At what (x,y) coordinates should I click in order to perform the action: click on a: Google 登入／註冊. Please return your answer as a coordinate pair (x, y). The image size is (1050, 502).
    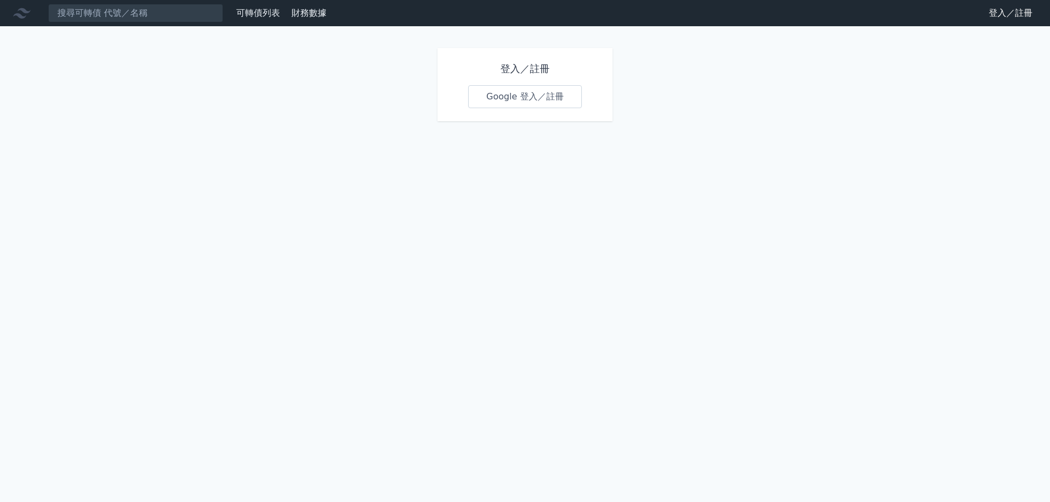
    Looking at the image, I should click on (525, 97).